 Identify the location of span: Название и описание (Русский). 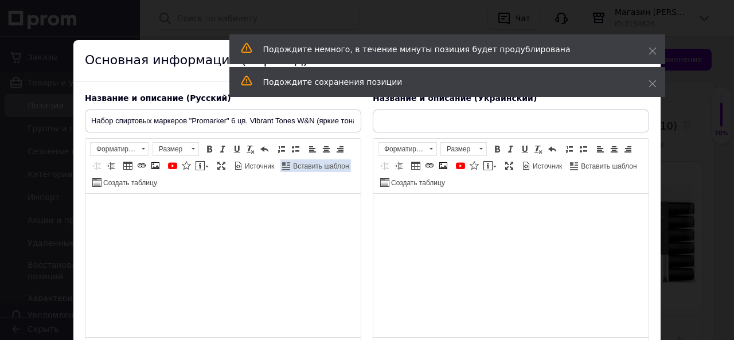
(158, 98).